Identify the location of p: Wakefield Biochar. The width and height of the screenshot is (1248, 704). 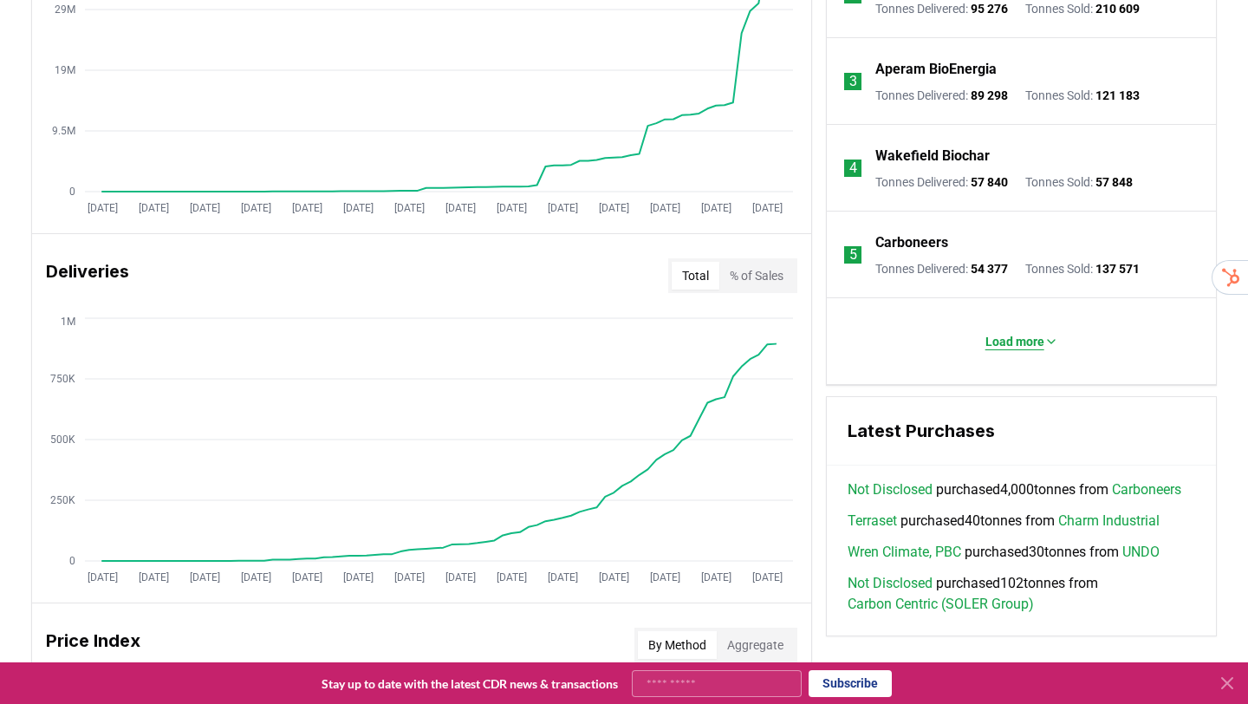
(933, 156).